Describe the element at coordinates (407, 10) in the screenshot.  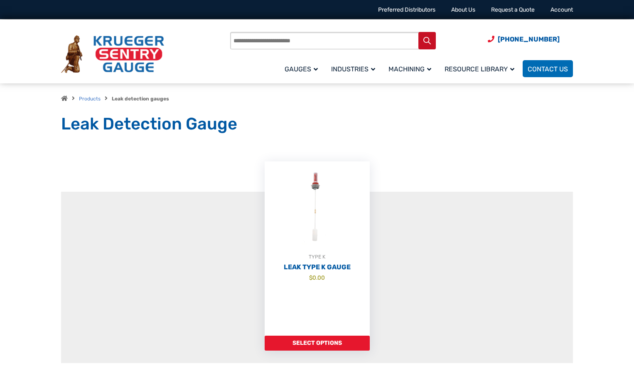
I see `a: Preferred Distributors` at that location.